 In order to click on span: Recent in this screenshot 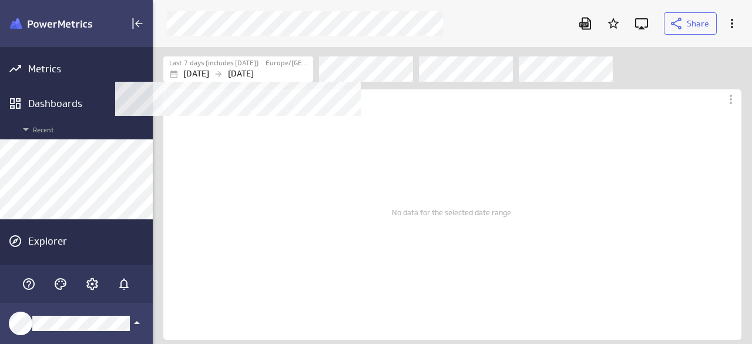, I will do `click(83, 129)`.